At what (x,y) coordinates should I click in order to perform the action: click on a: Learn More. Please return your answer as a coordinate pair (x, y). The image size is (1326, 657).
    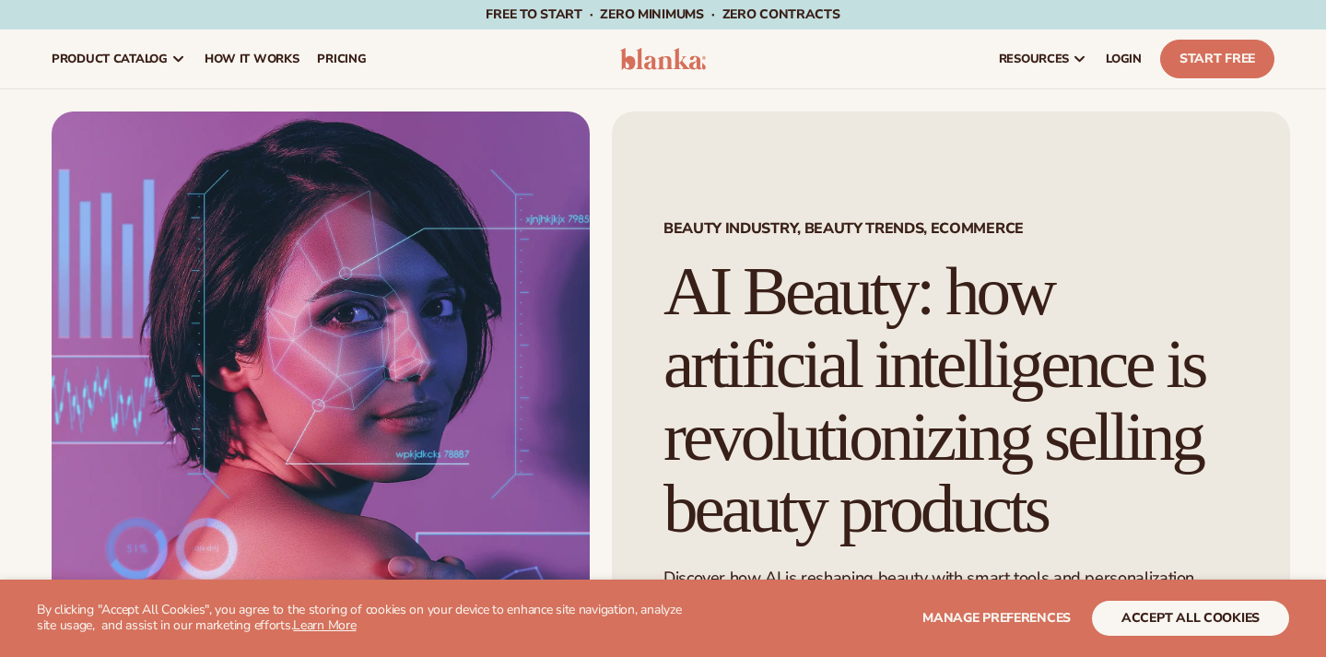
    Looking at the image, I should click on (324, 625).